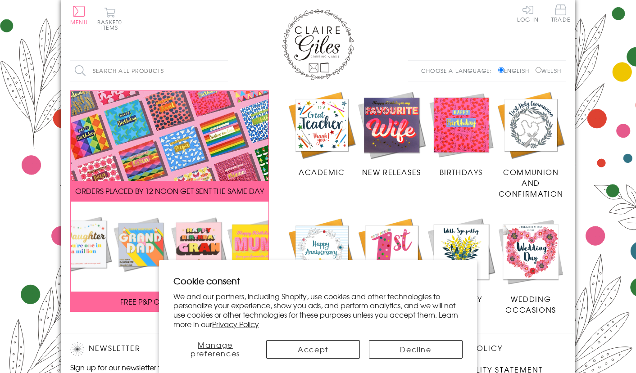 Image resolution: width=636 pixels, height=373 pixels. Describe the element at coordinates (538, 70) in the screenshot. I see `input: Welsh` at that location.